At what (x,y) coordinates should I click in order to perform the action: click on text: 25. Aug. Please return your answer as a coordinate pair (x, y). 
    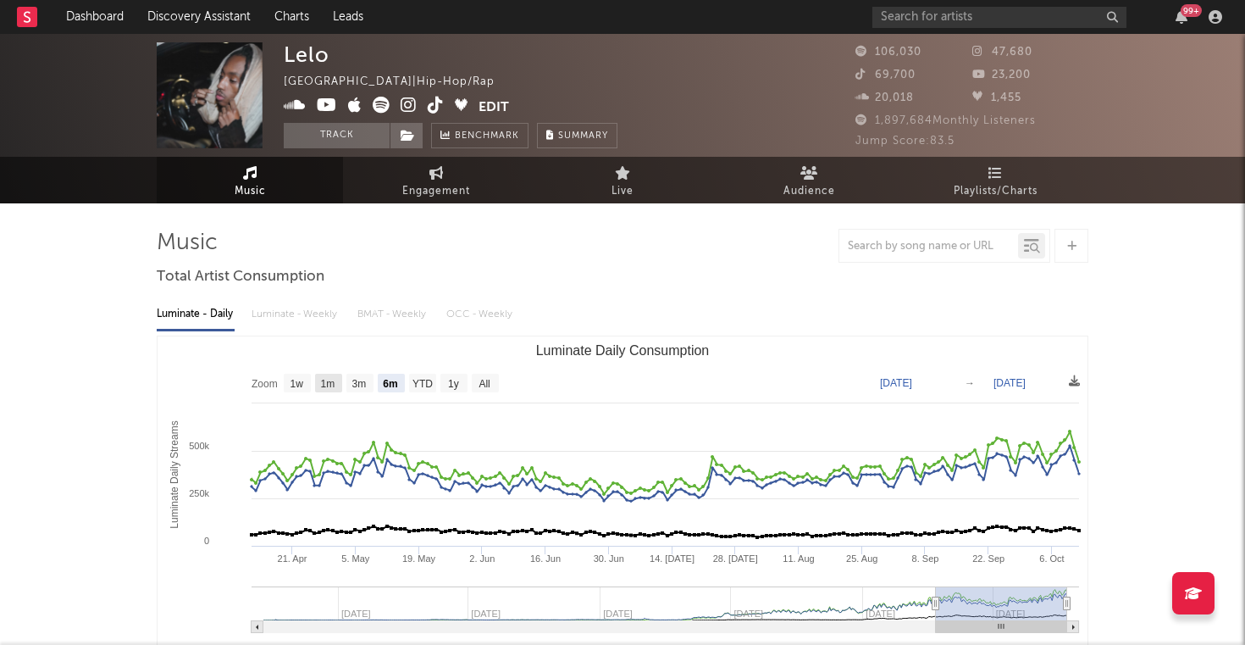
    Looking at the image, I should click on (862, 558).